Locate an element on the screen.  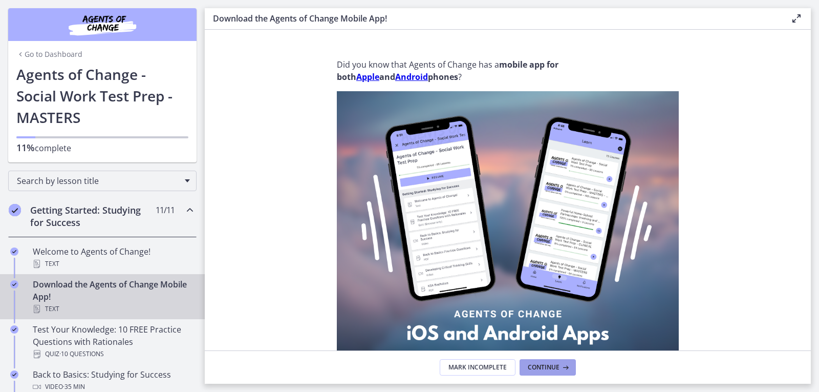
img: Agents_of_Change_Mobile_App_Now_Available!.png is located at coordinates (508, 235).